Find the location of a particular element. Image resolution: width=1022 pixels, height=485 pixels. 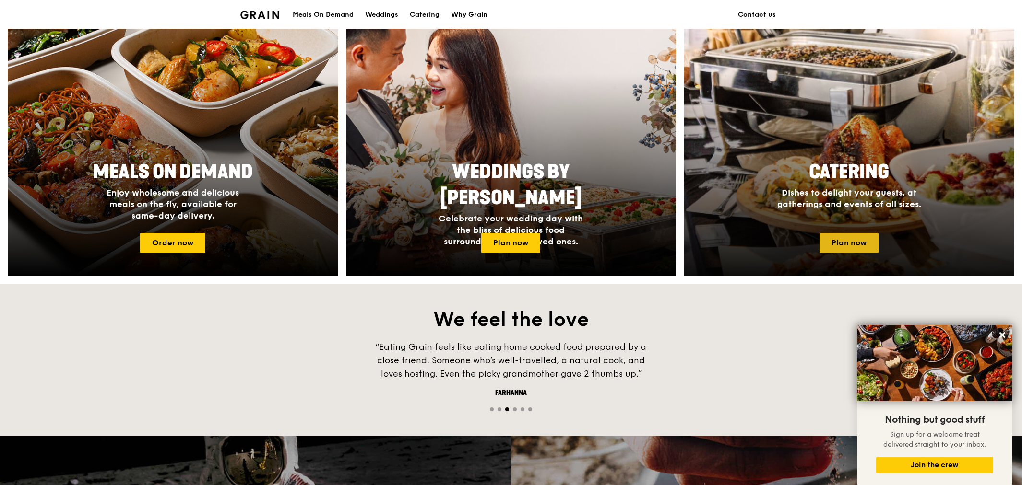

button: Join the crew is located at coordinates (934, 465).